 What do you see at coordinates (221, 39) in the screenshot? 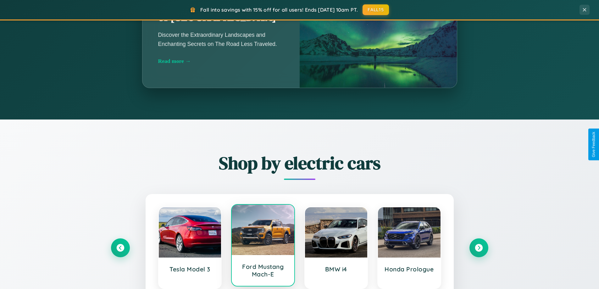
I see `p: Discover the Extraordinary Landscapes and Enchanting Secrets on The Road Less Traveled.` at bounding box center [221, 39].